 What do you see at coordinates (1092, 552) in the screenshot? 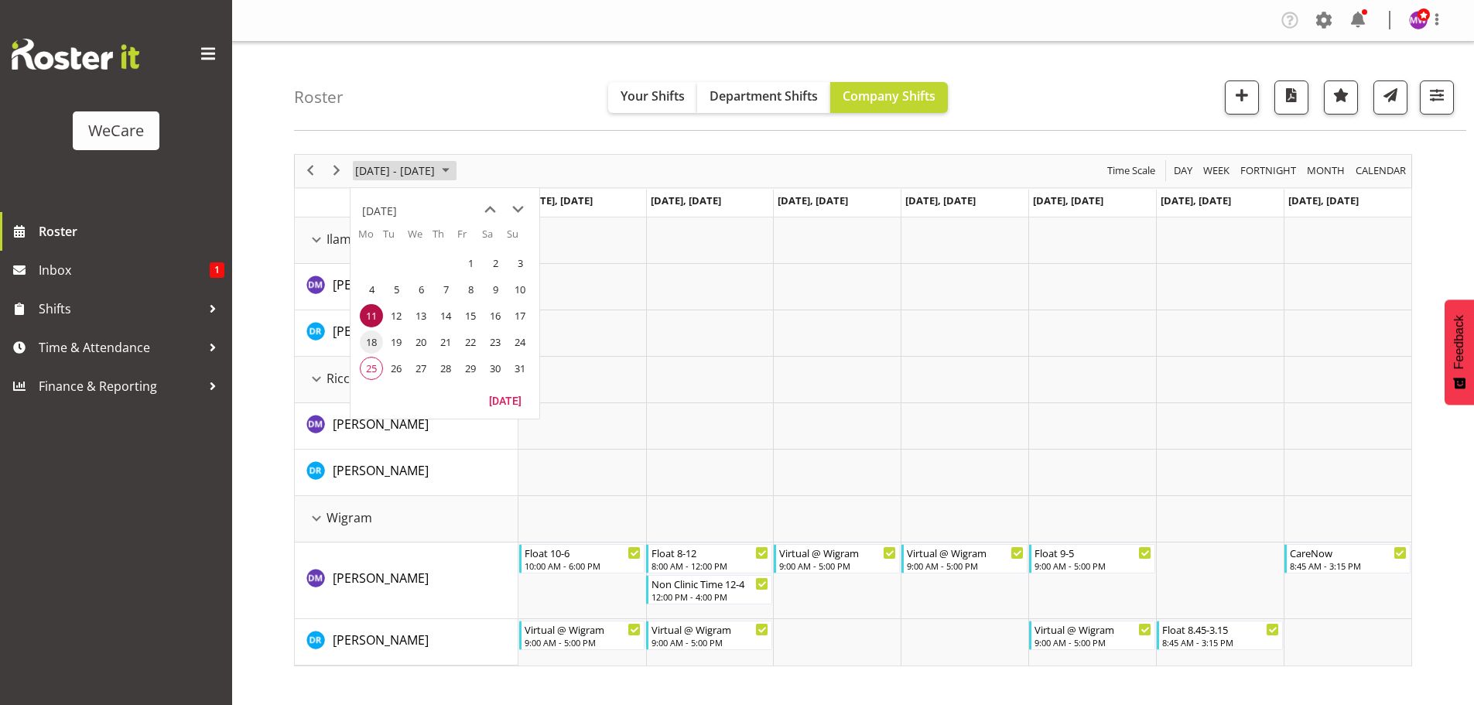
I see `div: Float 9-5` at bounding box center [1092, 552].